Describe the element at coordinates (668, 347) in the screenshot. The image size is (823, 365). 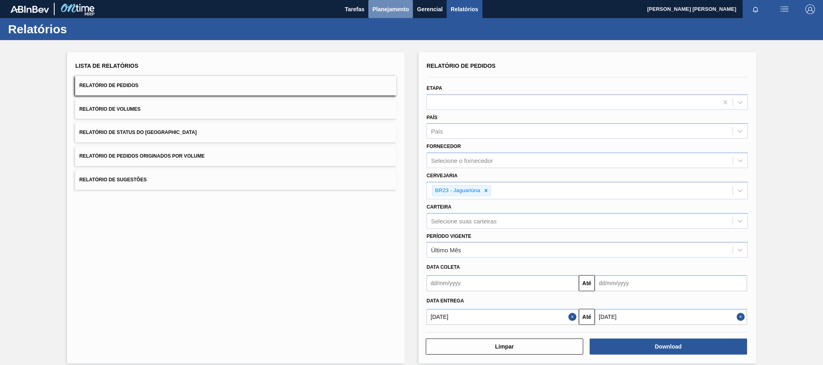
I see `button: Download` at that location.